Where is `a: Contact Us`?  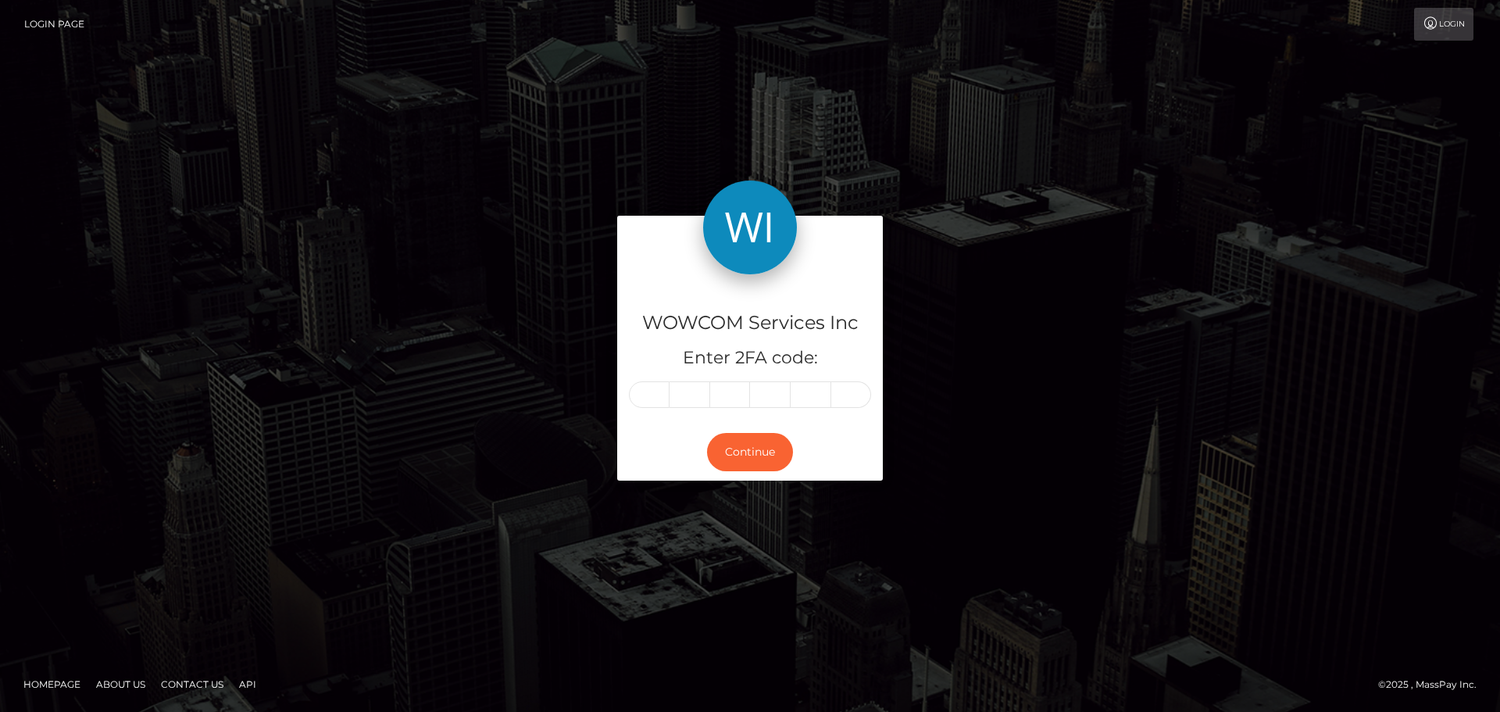 a: Contact Us is located at coordinates (192, 683).